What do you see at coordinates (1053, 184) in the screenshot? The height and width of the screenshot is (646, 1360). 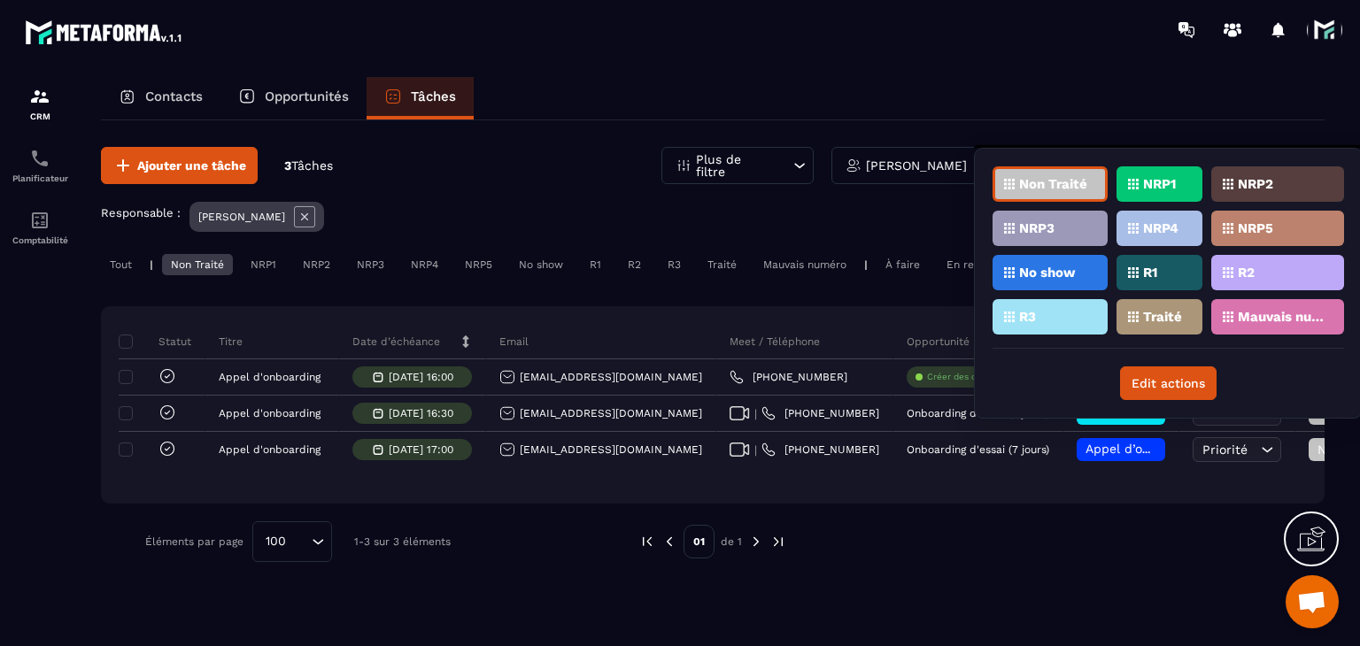 I see `p: Non Traité` at bounding box center [1053, 184].